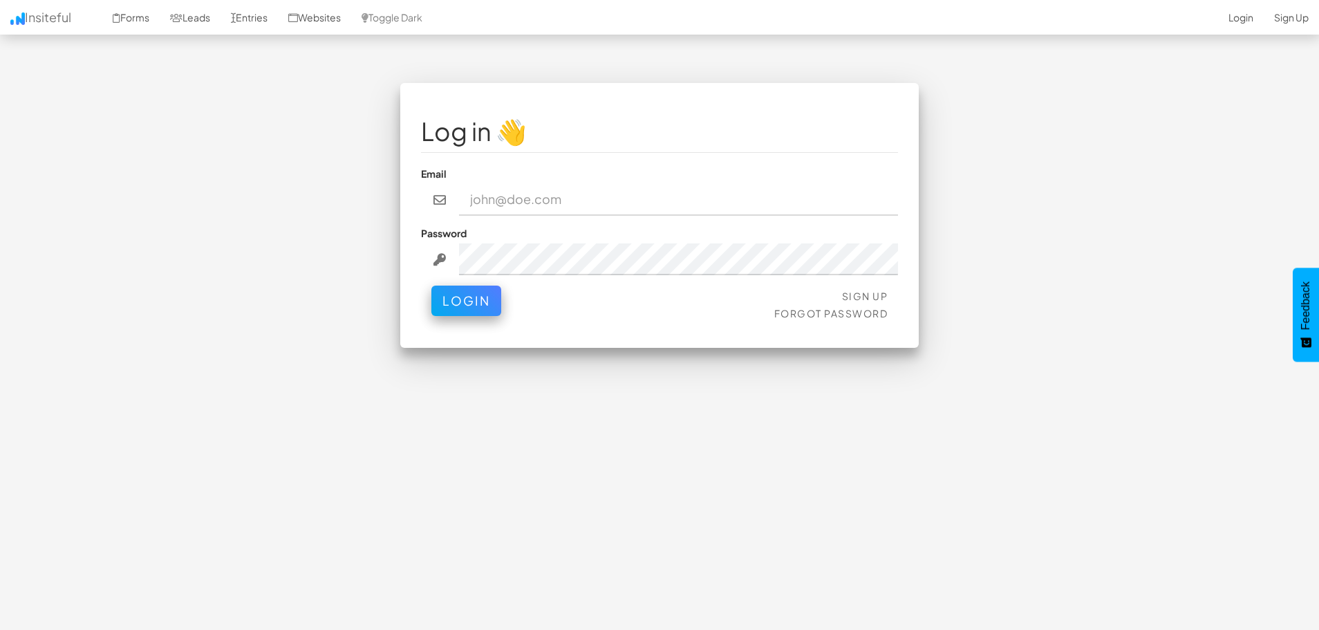 The width and height of the screenshot is (1319, 630). Describe the element at coordinates (1306, 315) in the screenshot. I see `button: Feedback - Show survey` at that location.